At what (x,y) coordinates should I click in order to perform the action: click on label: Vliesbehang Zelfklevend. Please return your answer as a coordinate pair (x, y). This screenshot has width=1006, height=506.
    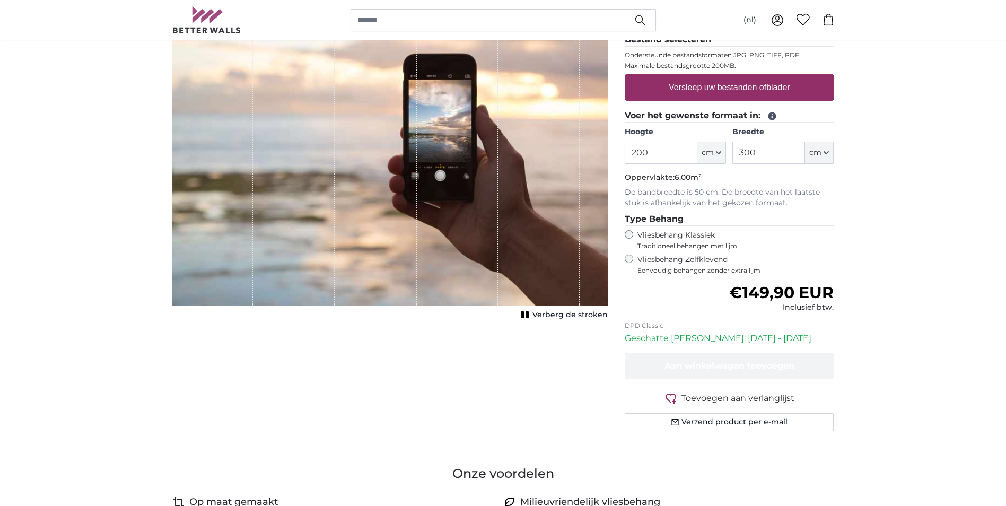
    Looking at the image, I should click on (735, 265).